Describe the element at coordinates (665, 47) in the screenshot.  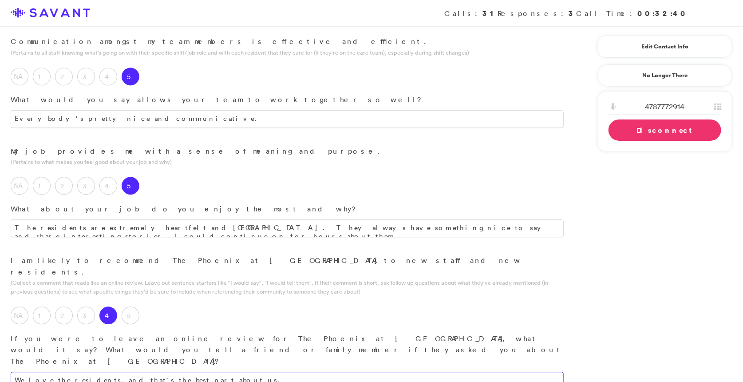
I see `a: Edit Contact Info` at that location.